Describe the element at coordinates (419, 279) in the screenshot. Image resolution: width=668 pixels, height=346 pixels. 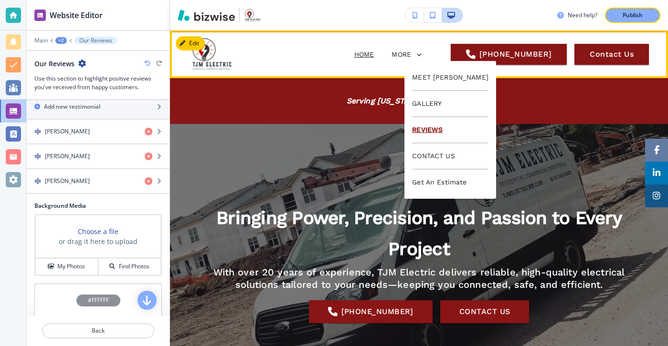
I see `p: With over 20 years of experience, TJM Electric delivers reliable, high-quality electrical solutio...` at that location.